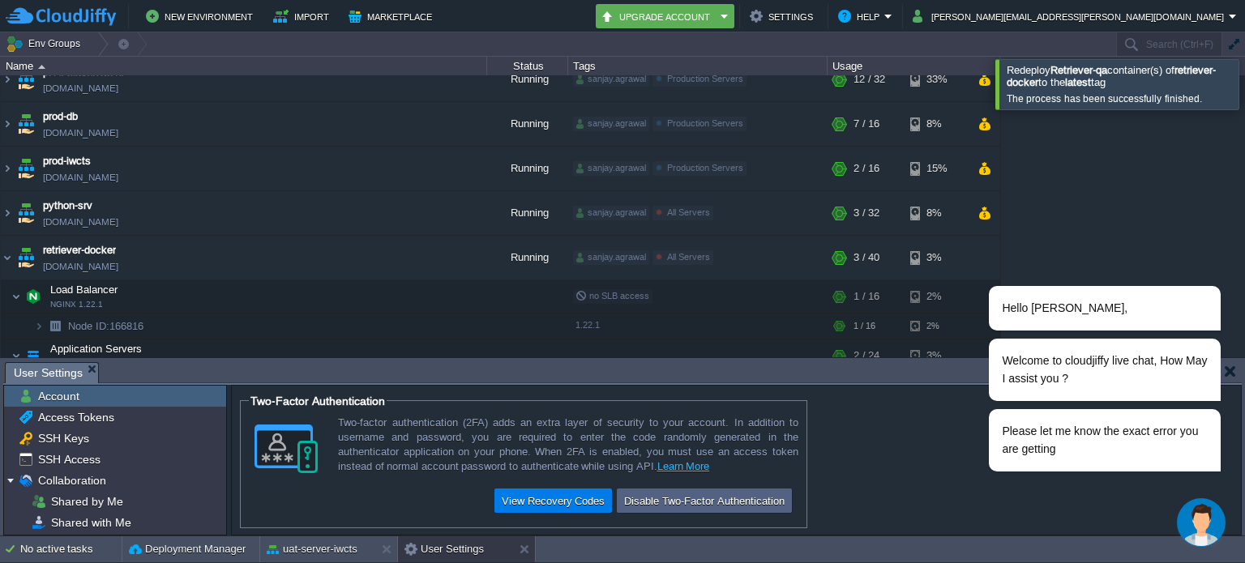  What do you see at coordinates (45, 44) in the screenshot?
I see `button: Env Groups` at bounding box center [45, 44].